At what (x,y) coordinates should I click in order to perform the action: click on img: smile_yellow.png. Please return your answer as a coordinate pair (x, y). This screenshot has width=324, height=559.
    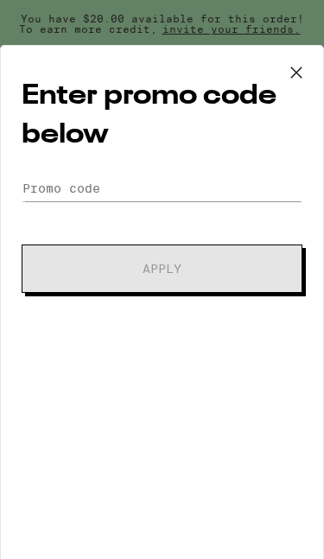
    Looking at the image, I should click on (27, 23).